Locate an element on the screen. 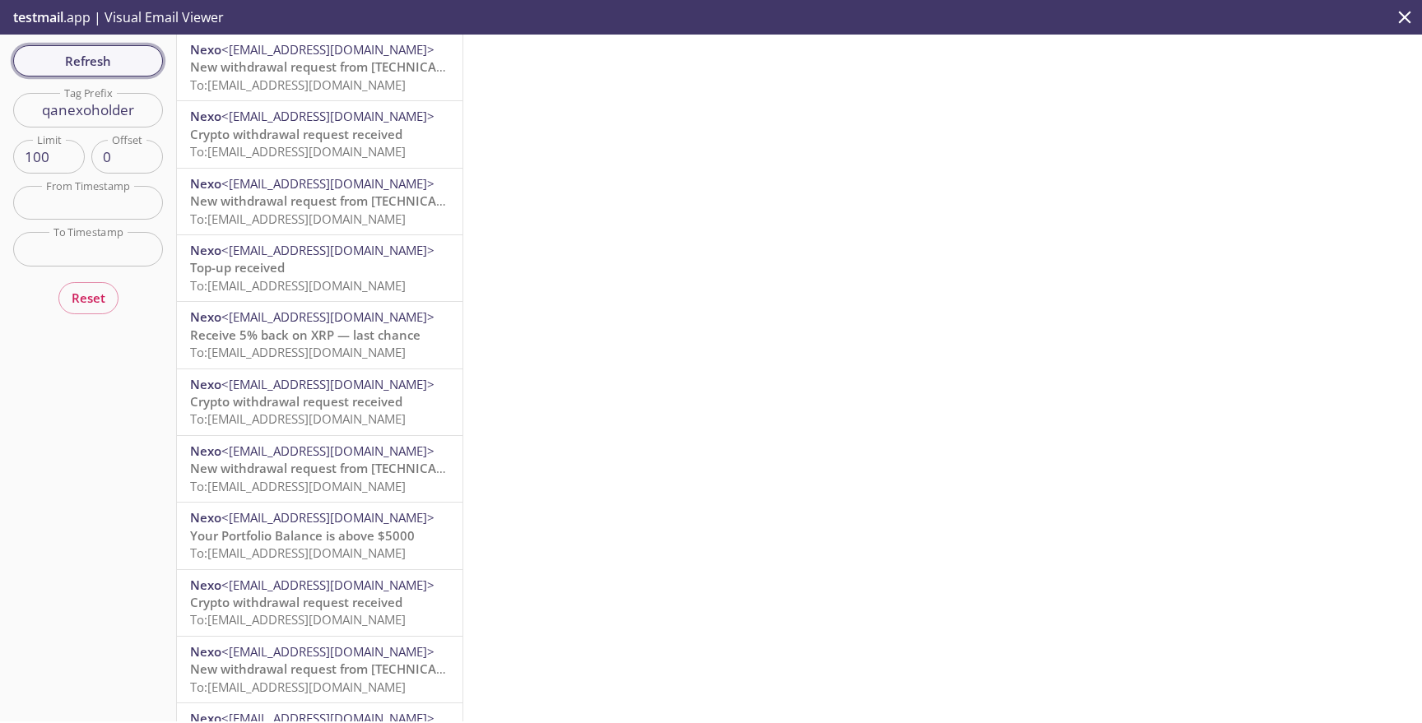  button: Refresh is located at coordinates (88, 61).